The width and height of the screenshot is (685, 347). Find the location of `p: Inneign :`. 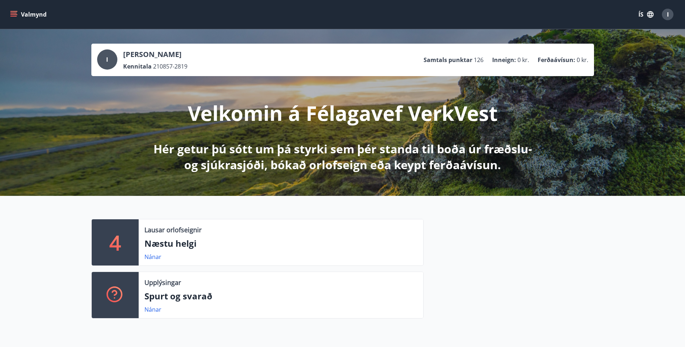

p: Inneign : is located at coordinates (504, 60).